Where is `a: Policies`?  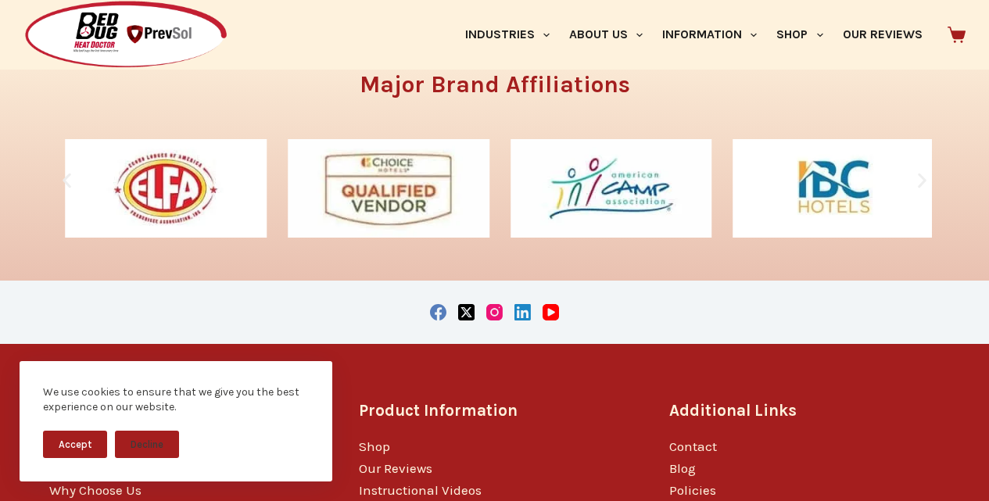
a: Policies is located at coordinates (693, 490).